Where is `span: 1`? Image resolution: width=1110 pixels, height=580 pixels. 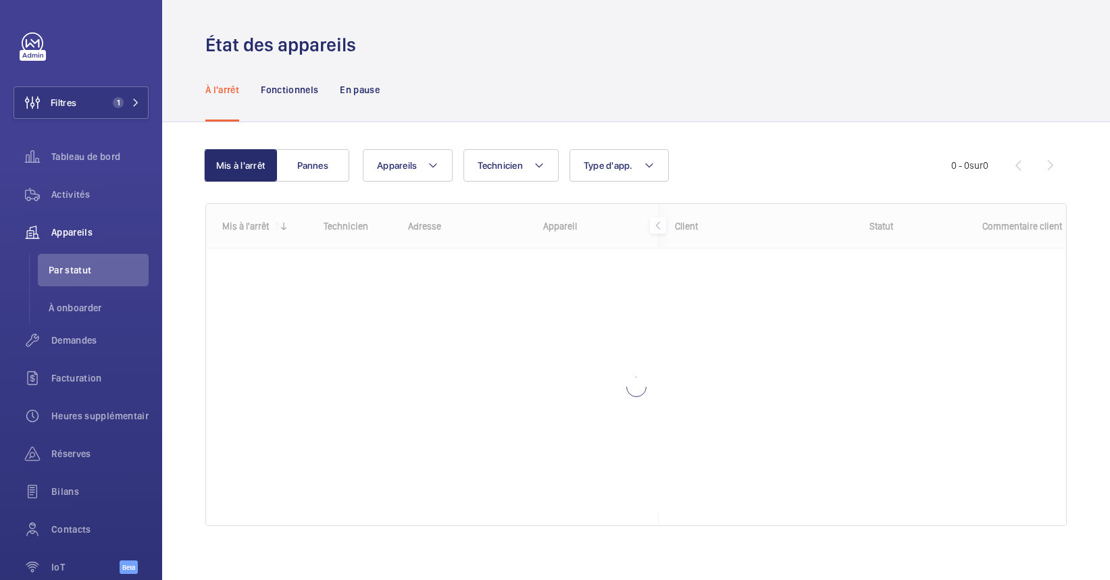 span: 1 is located at coordinates (118, 103).